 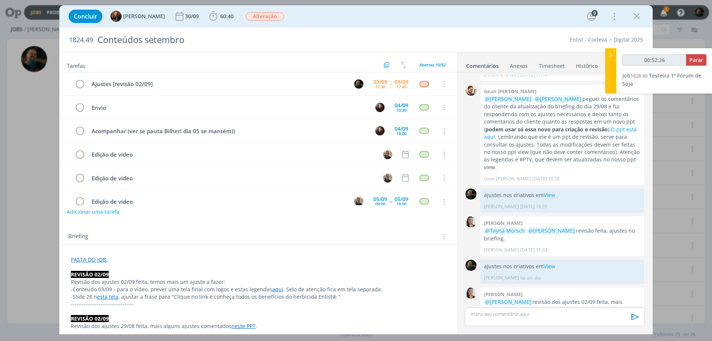 What do you see at coordinates (504, 230) in the screenshot?
I see `span: @Tayná Morsch` at bounding box center [504, 230].